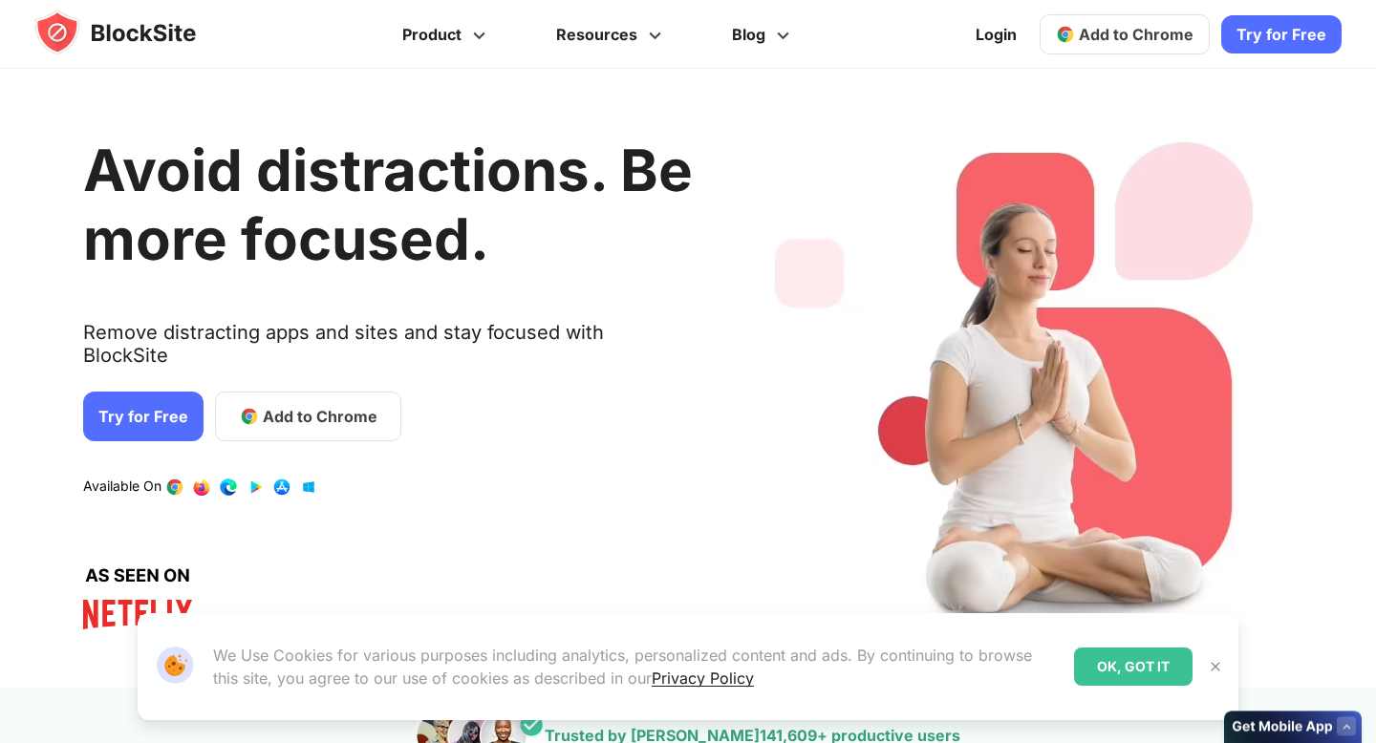  I want to click on button: Close, so click(1215, 667).